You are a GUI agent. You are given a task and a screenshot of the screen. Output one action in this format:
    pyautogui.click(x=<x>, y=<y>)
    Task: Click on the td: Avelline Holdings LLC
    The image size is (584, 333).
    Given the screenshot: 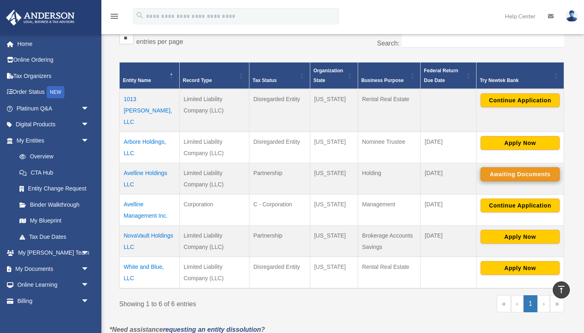 What is the action you would take?
    pyautogui.click(x=150, y=178)
    